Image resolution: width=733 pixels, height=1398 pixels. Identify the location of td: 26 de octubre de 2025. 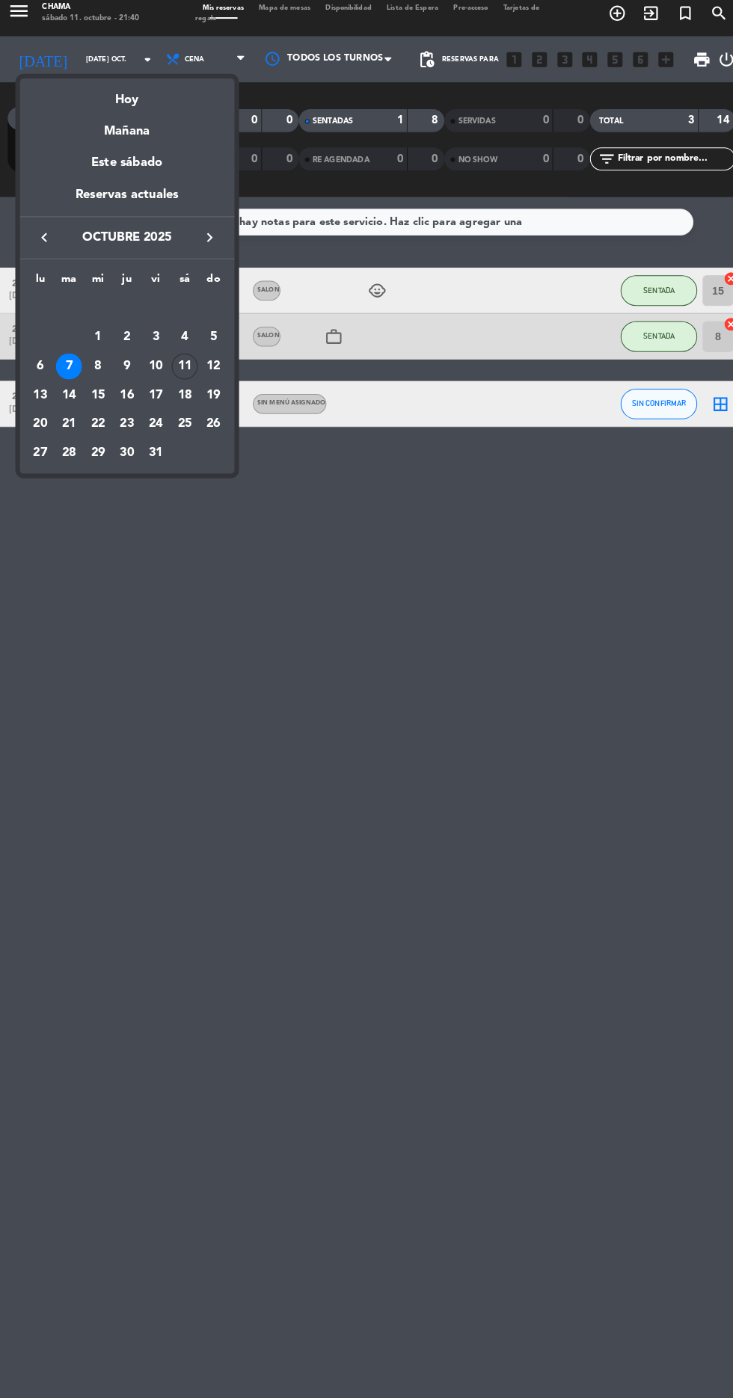
(212, 423).